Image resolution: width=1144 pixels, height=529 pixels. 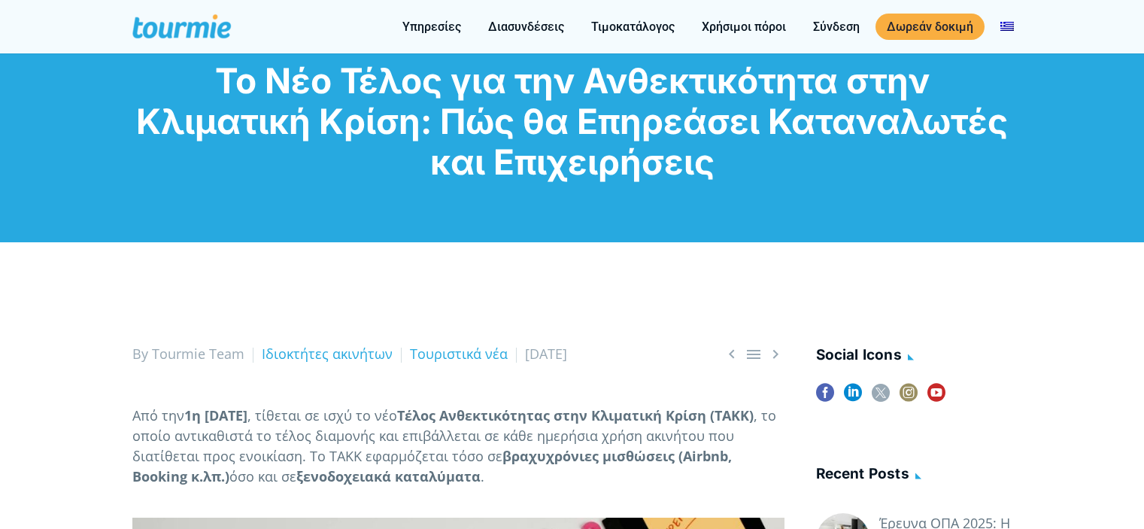 I want to click on b: ξενοδοχειακά καταλύματα, so click(x=388, y=476).